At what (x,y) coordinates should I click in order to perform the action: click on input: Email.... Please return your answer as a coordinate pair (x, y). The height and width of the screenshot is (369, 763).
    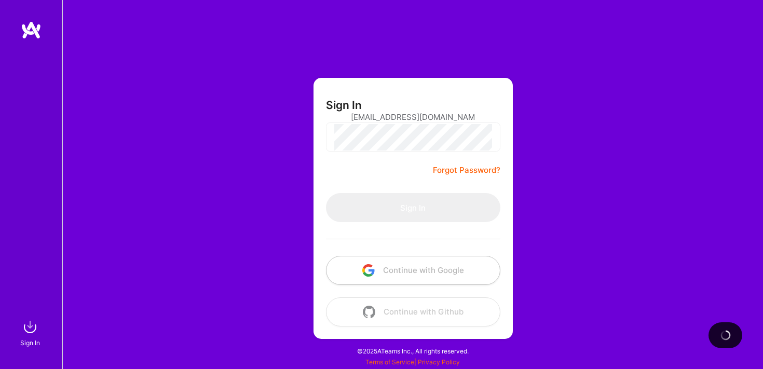
    Looking at the image, I should click on (413, 117).